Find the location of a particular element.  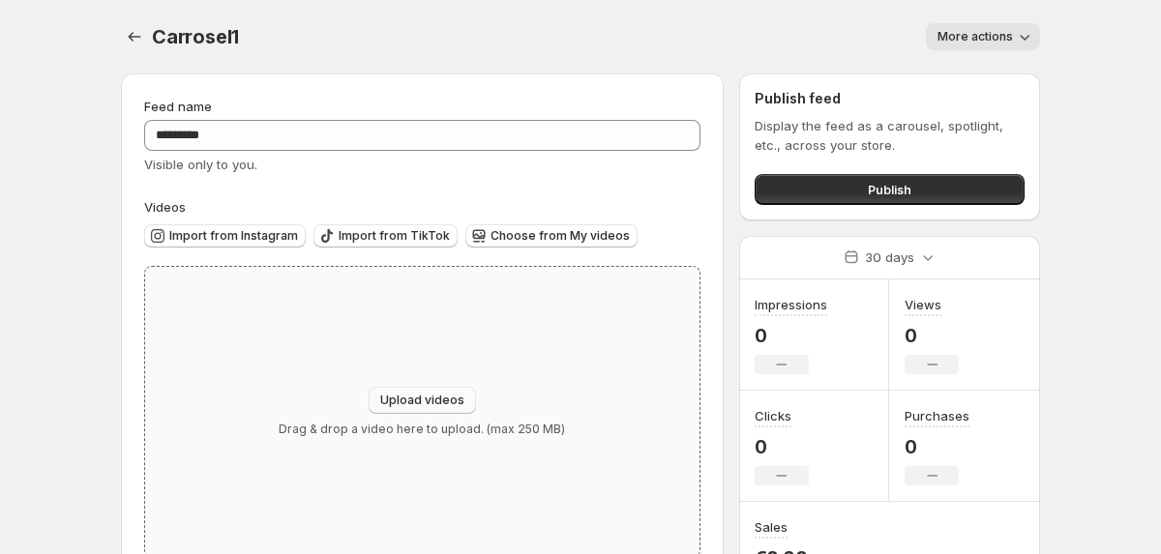

span: More actions is located at coordinates (975, 37).